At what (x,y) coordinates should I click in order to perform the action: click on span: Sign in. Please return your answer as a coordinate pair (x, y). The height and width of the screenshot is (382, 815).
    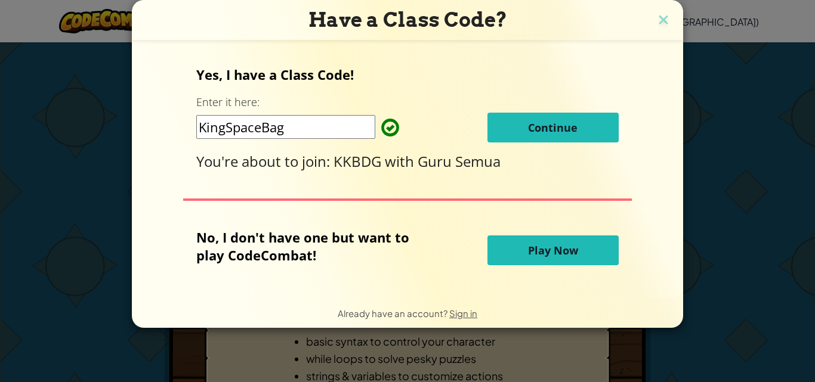
    Looking at the image, I should click on (463, 313).